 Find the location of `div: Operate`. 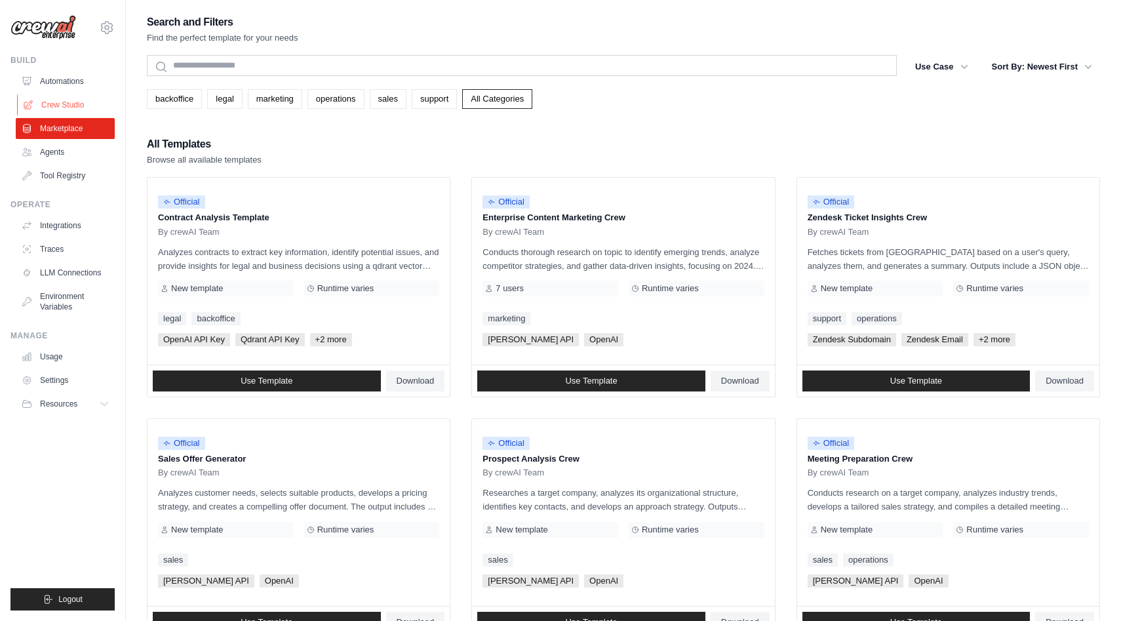

div: Operate is located at coordinates (62, 205).